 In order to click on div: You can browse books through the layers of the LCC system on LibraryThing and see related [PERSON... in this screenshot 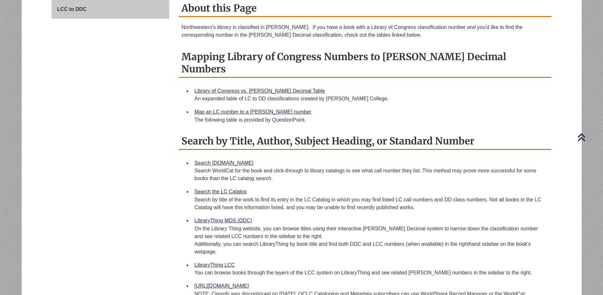, I will do `click(370, 273)`.